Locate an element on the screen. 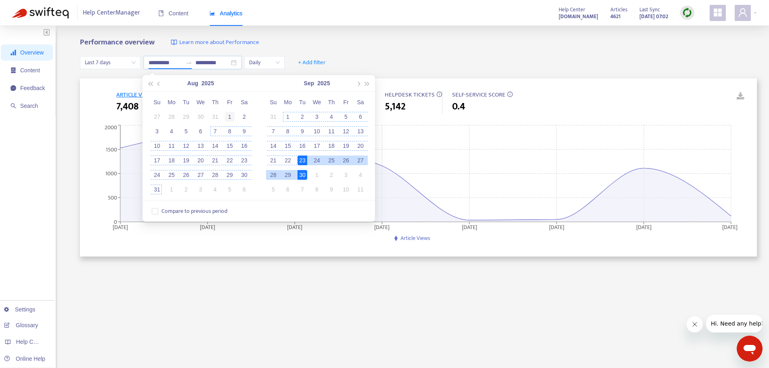 This screenshot has height=368, width=769. td: 2025-10-02 is located at coordinates (331, 175).